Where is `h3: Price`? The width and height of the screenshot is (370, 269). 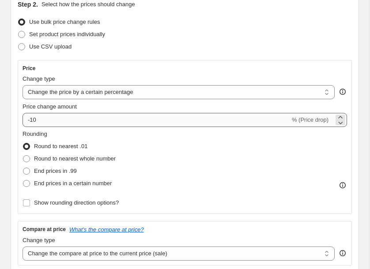 h3: Price is located at coordinates (29, 68).